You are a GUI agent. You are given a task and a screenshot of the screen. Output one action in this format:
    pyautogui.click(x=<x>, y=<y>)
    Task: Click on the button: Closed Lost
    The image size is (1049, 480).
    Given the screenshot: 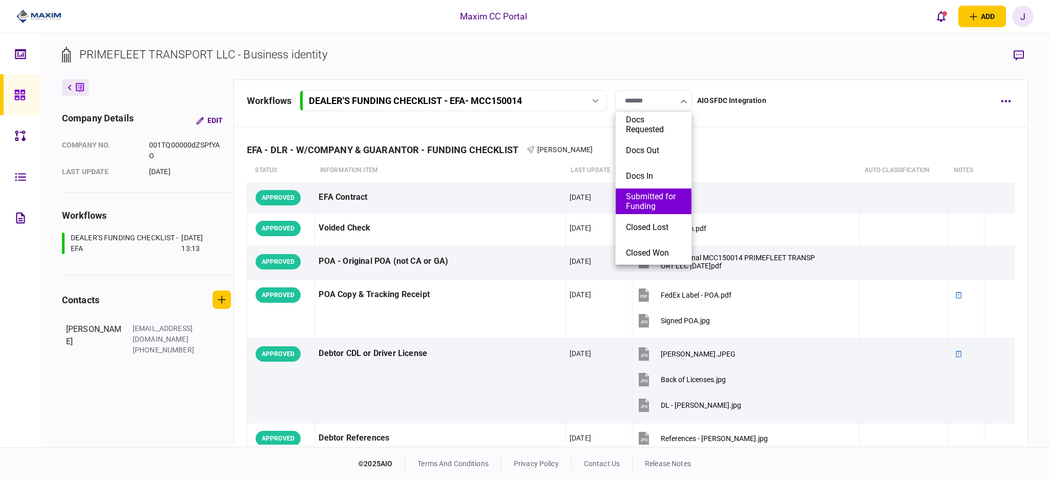 What is the action you would take?
    pyautogui.click(x=654, y=227)
    